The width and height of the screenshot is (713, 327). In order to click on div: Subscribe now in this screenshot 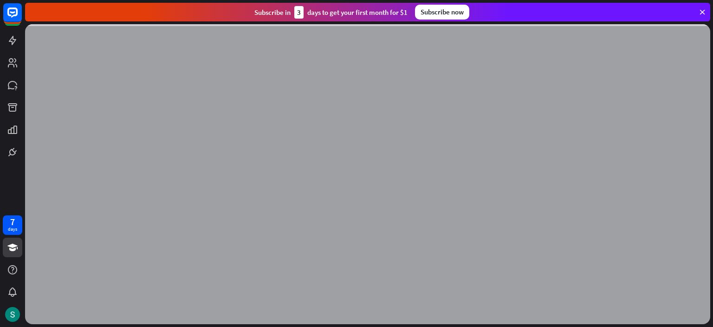, I will do `click(442, 12)`.